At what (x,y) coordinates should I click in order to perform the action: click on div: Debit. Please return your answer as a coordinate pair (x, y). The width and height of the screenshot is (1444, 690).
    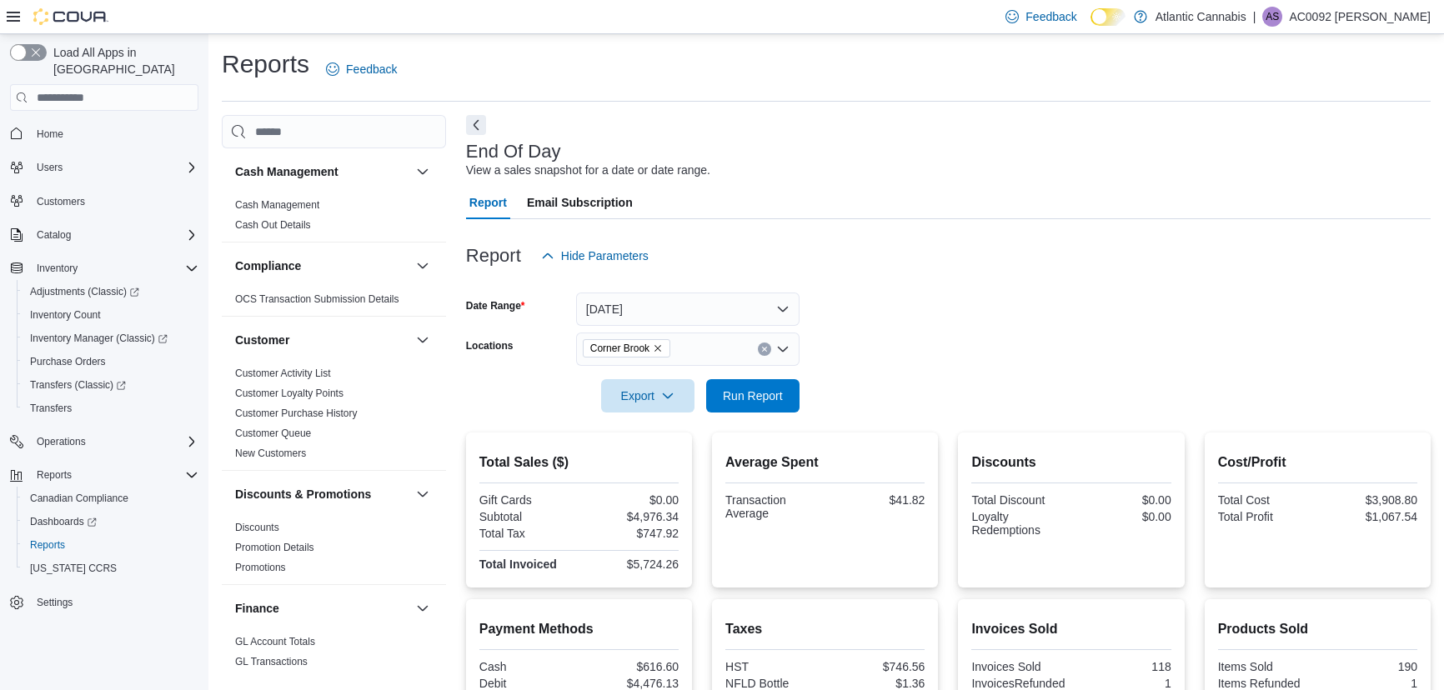
    Looking at the image, I should click on (528, 684).